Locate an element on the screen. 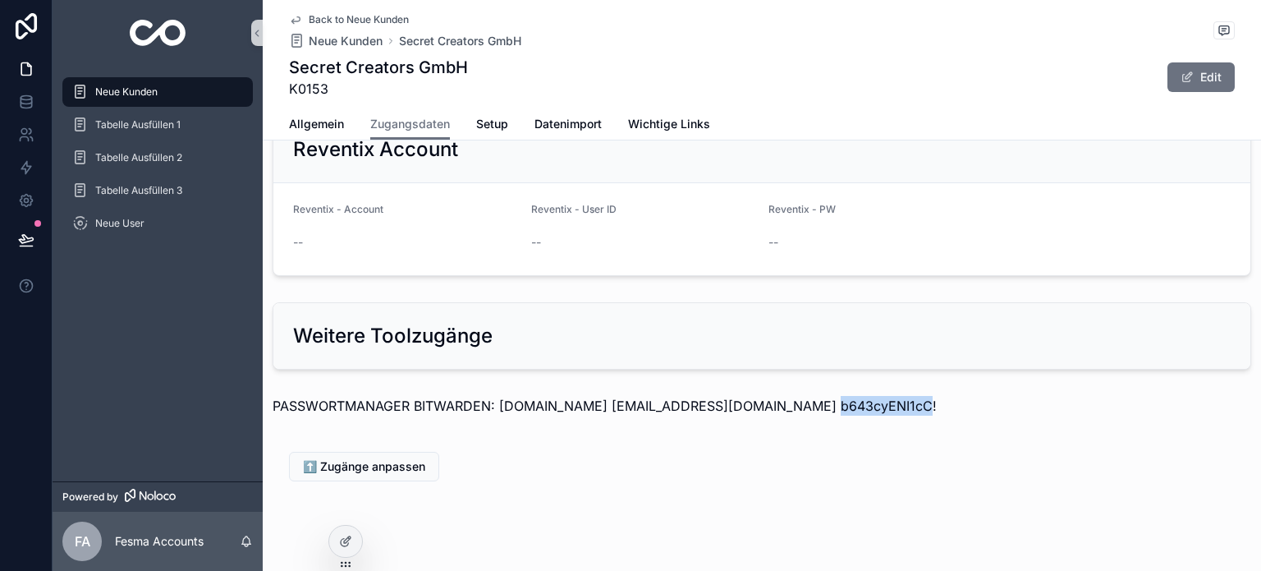  button: Edit is located at coordinates (1201, 77).